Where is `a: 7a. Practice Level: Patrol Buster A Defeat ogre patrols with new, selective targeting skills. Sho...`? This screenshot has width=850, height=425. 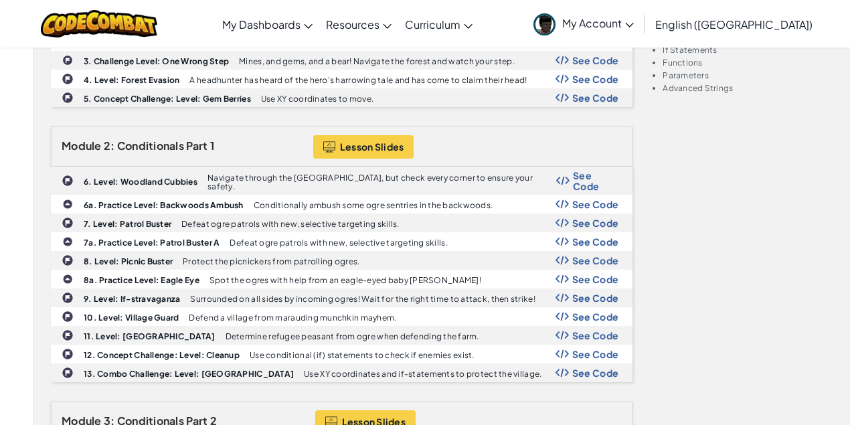 a: 7a. Practice Level: Patrol Buster A Defeat ogre patrols with new, selective targeting skills. Sho... is located at coordinates (341, 242).